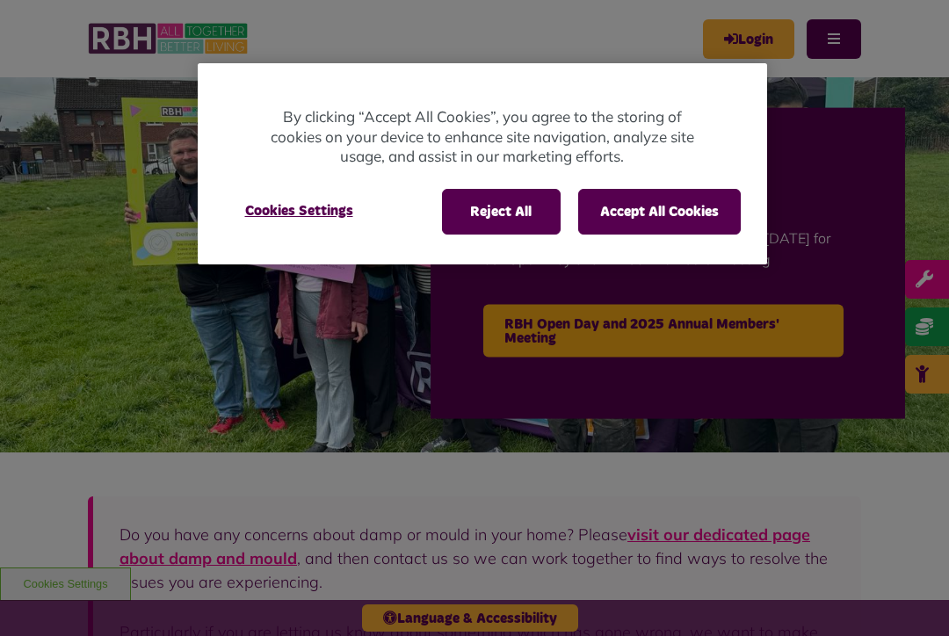 This screenshot has width=949, height=636. What do you see at coordinates (659, 212) in the screenshot?
I see `button: Accept All Cookies` at bounding box center [659, 212].